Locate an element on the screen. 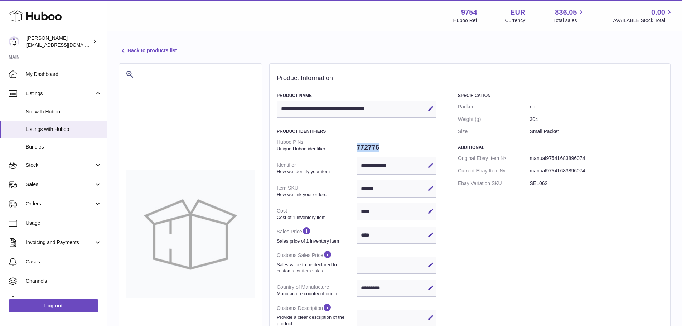  span: AVAILABLE Stock Total is located at coordinates (643, 20).